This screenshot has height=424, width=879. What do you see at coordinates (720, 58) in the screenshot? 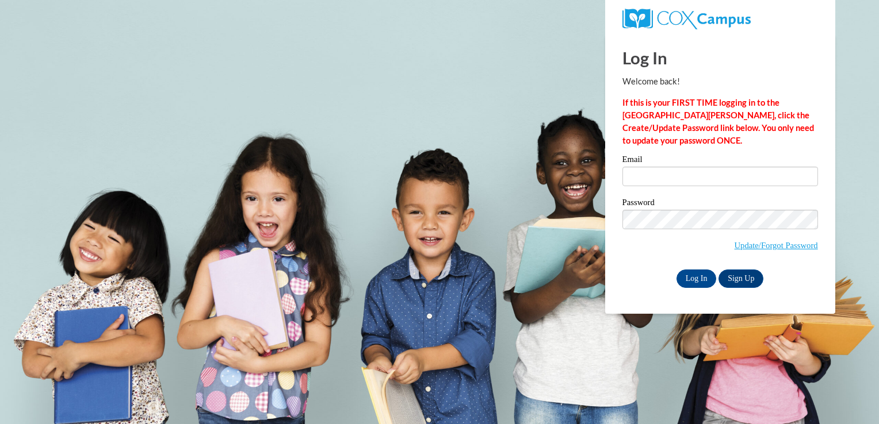
I see `h1: Log In` at bounding box center [720, 58].